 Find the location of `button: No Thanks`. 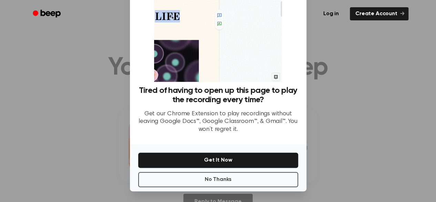

button: No Thanks is located at coordinates (218, 179).